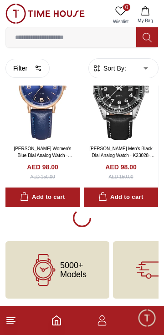 The height and width of the screenshot is (335, 164). Describe the element at coordinates (145, 15) in the screenshot. I see `button: My Bag` at that location.